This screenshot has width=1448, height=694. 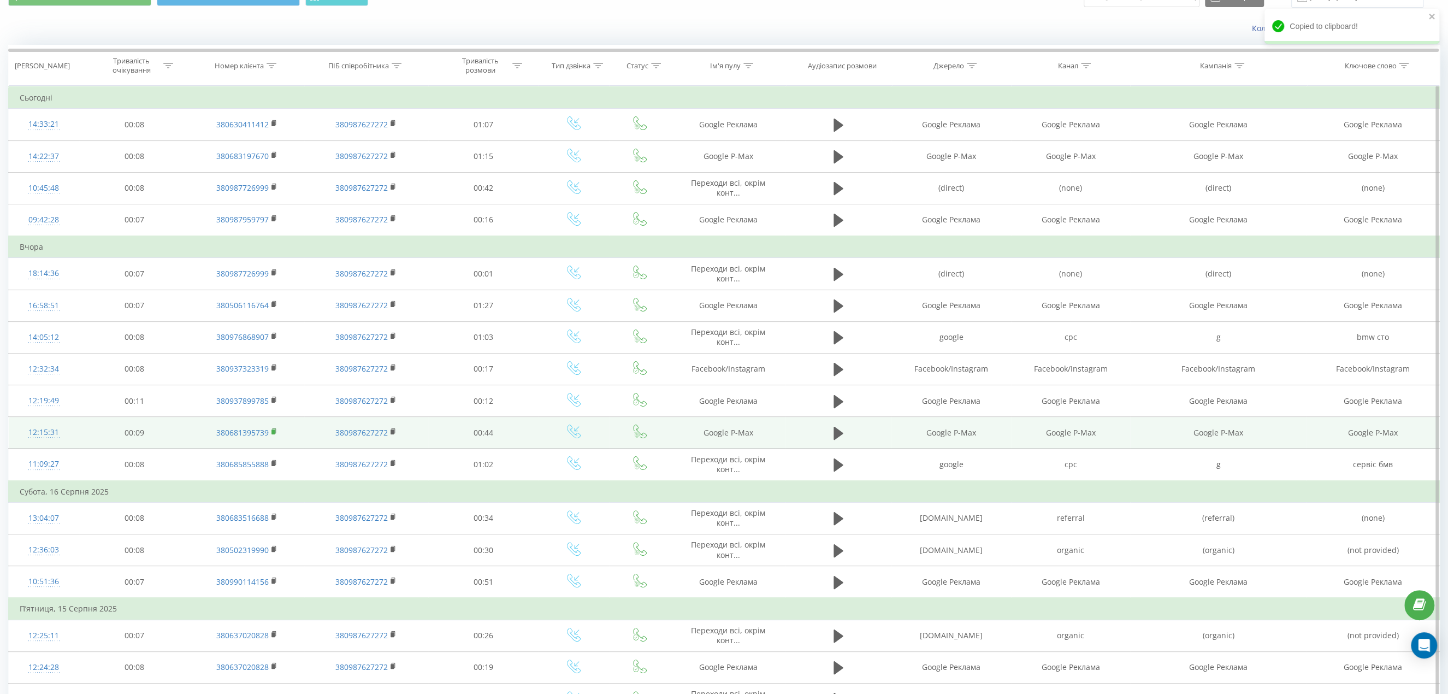 What do you see at coordinates (483, 582) in the screenshot?
I see `td: 00:51` at bounding box center [483, 582].